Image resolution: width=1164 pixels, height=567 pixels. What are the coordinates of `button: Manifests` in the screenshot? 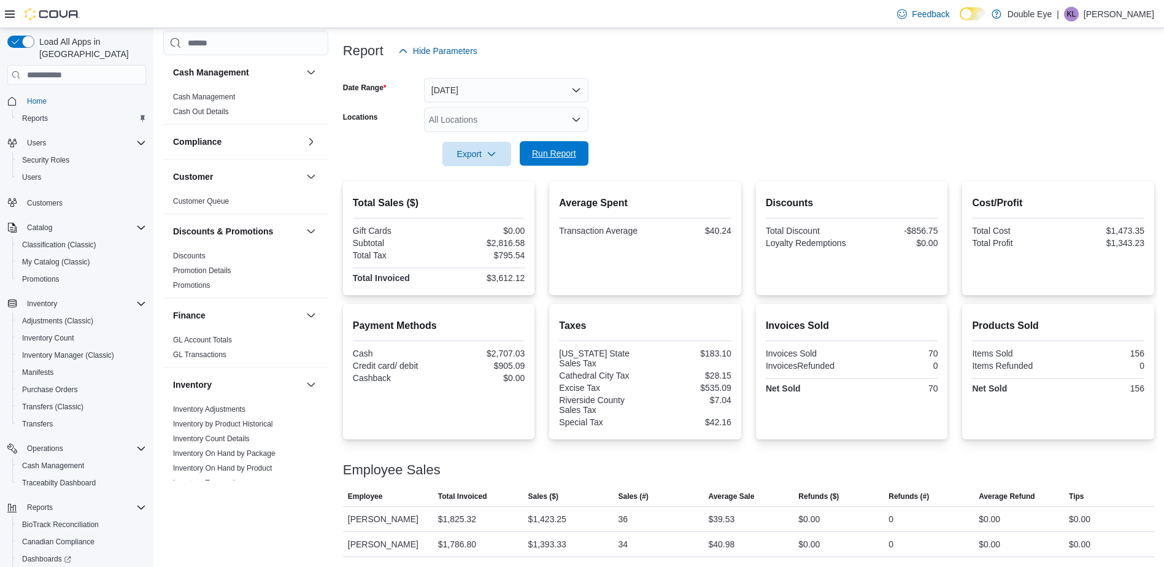 It's located at (82, 373).